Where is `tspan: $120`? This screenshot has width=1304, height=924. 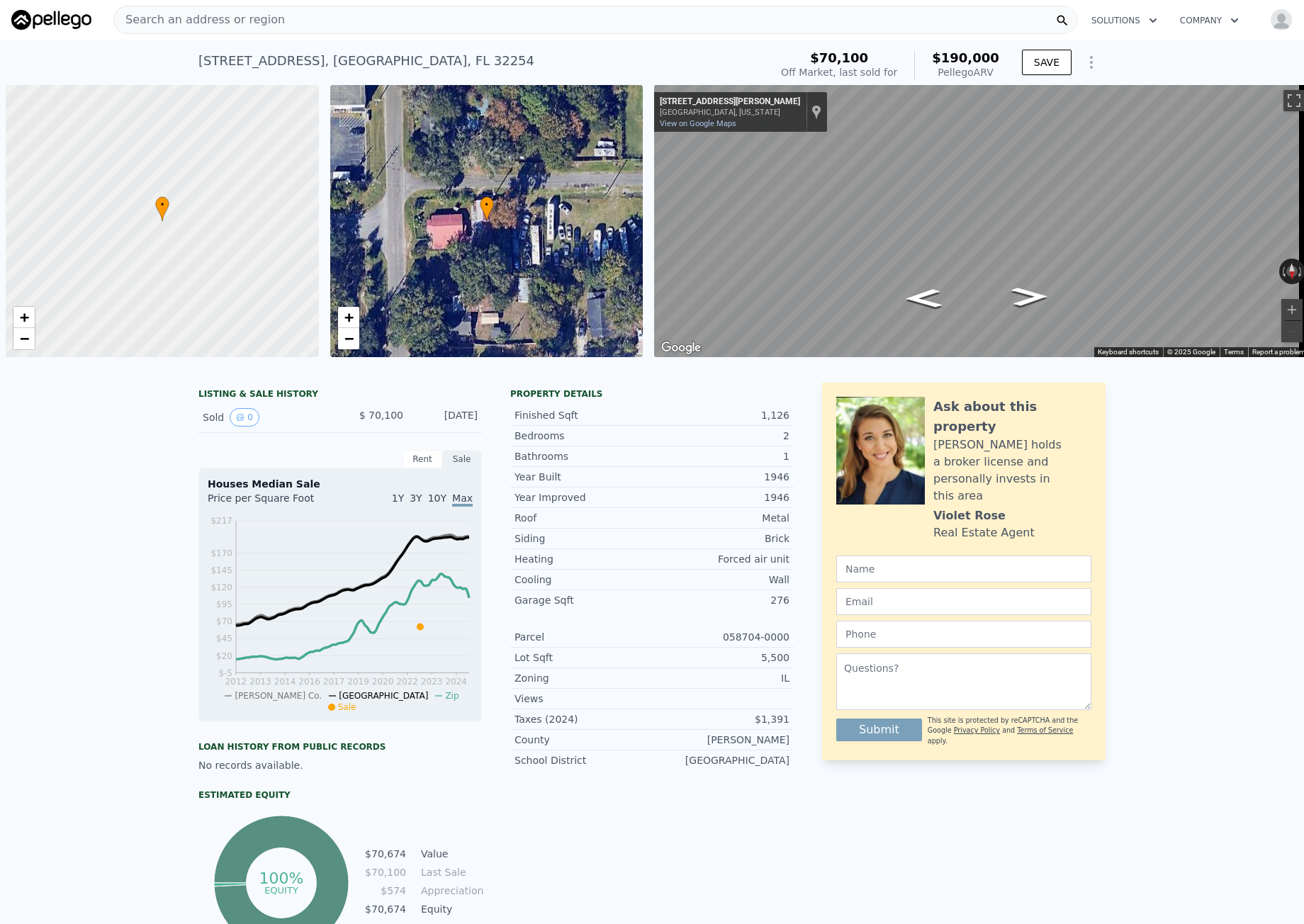 tspan: $120 is located at coordinates (221, 588).